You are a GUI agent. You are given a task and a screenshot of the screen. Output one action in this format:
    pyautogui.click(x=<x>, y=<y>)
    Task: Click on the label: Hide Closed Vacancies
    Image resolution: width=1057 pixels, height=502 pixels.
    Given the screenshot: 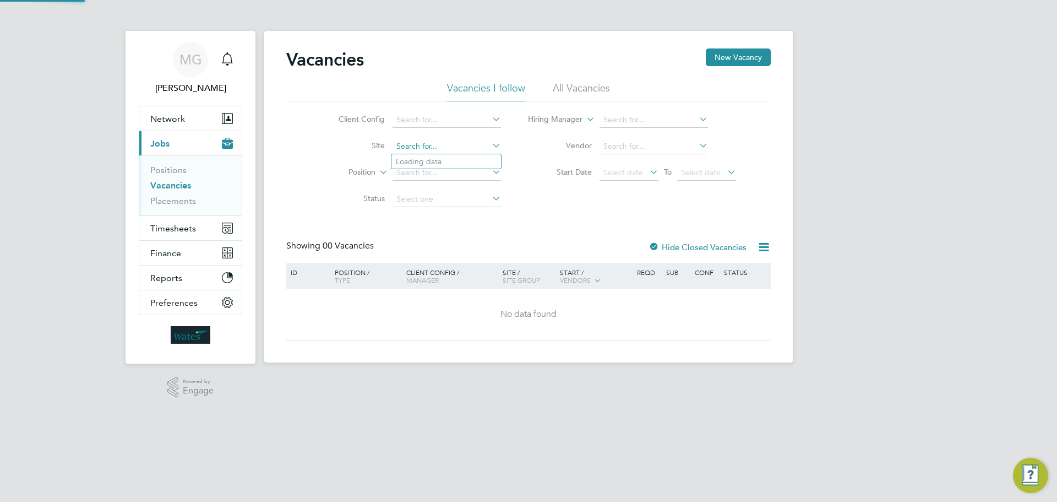 What is the action you would take?
    pyautogui.click(x=698, y=247)
    